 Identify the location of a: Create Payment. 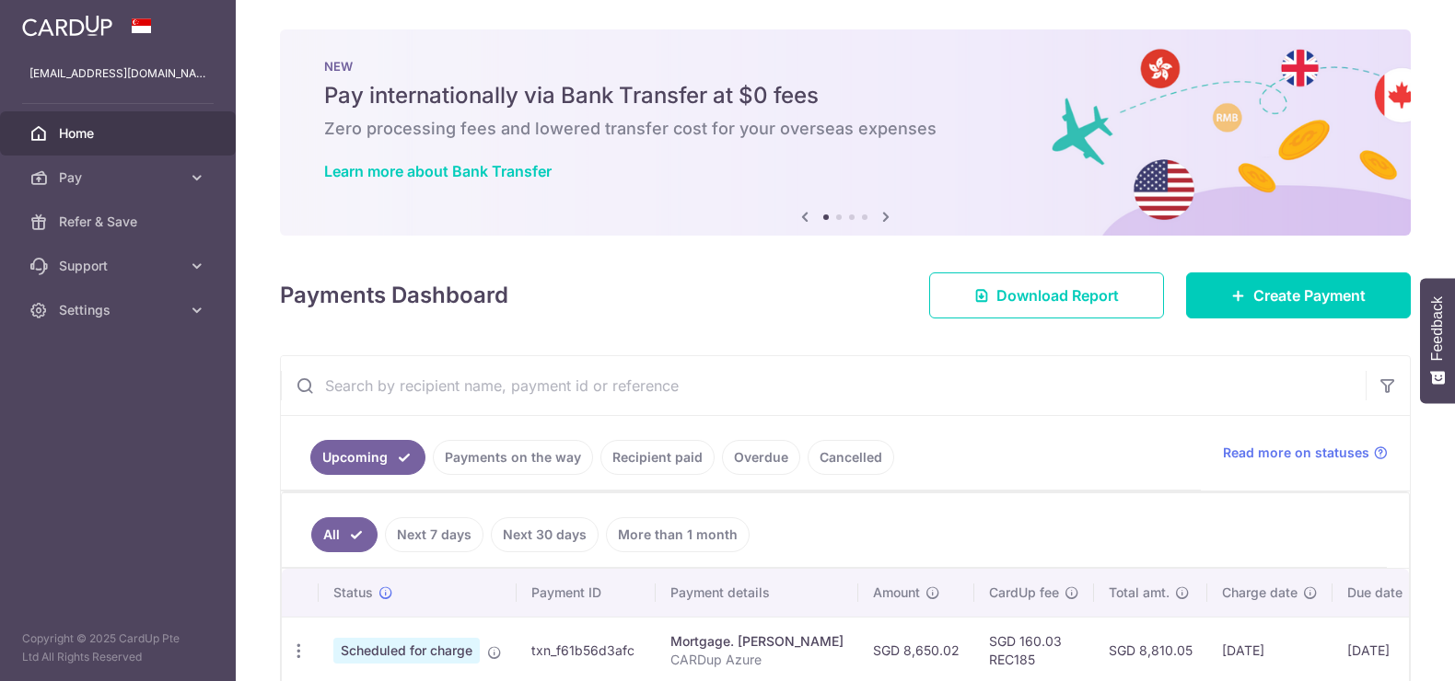
(1298, 296).